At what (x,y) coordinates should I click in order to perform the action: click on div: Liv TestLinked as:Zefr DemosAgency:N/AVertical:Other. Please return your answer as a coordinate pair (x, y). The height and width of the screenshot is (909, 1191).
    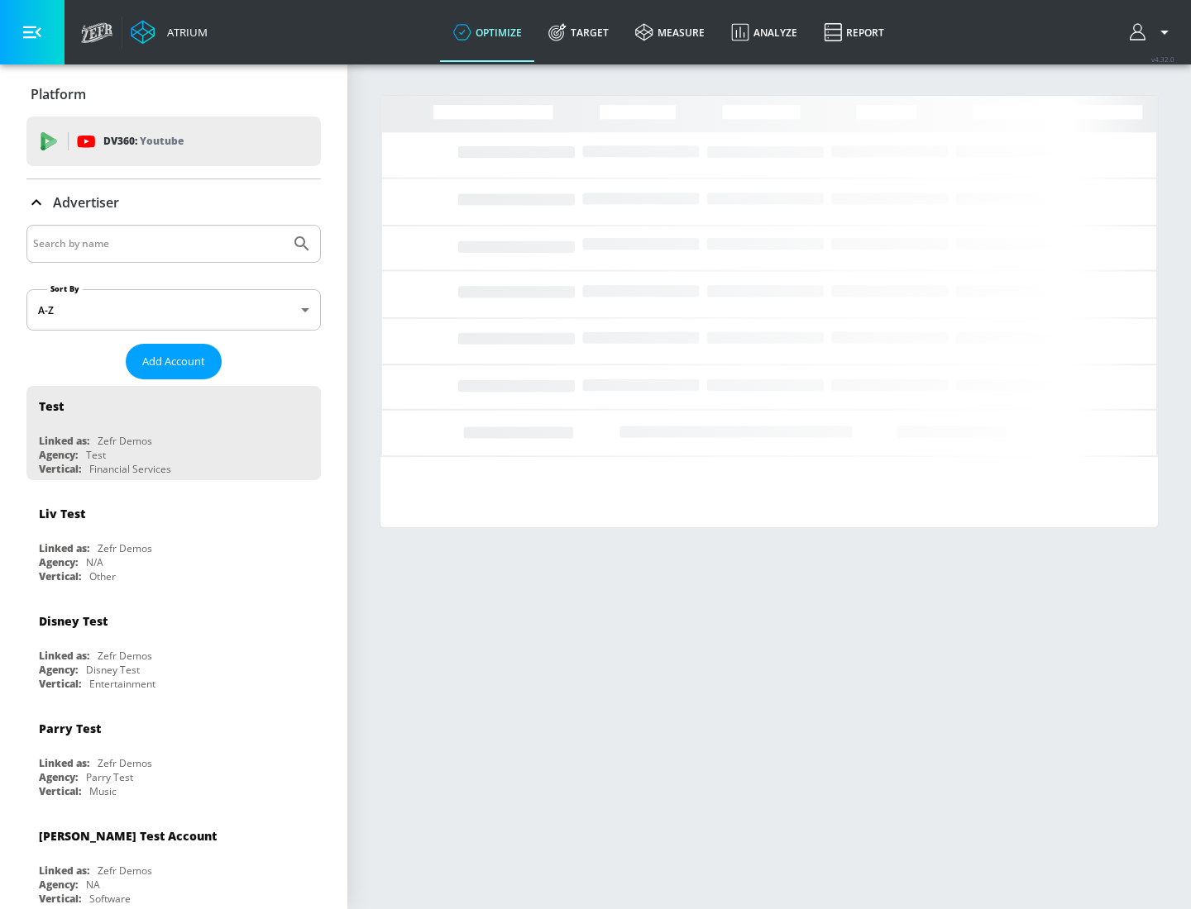
    Looking at the image, I should click on (174, 541).